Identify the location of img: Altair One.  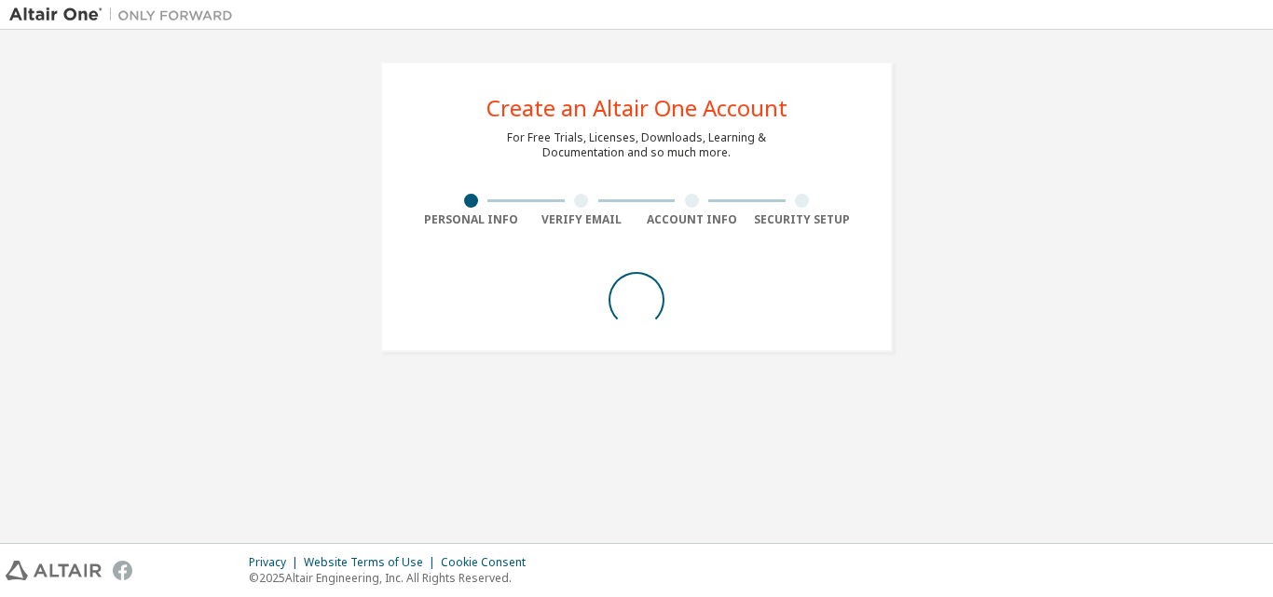
(126, 15).